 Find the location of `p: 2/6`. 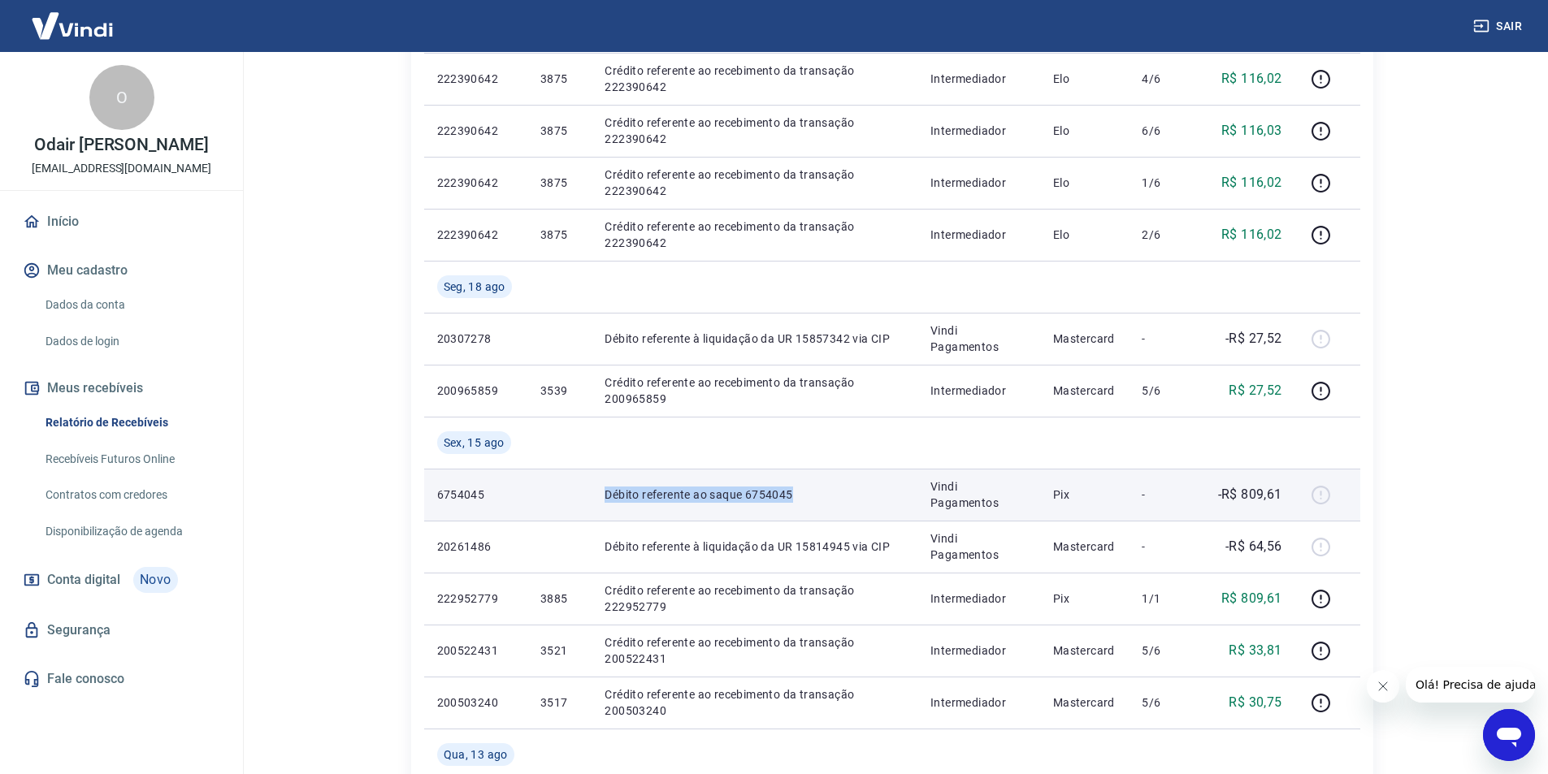

p: 2/6 is located at coordinates (1165, 235).